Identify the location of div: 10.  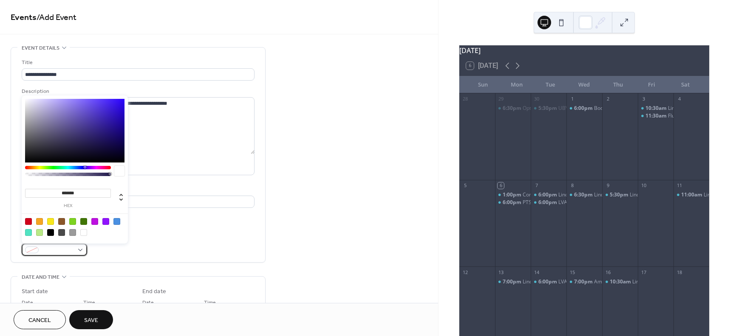
(643, 186).